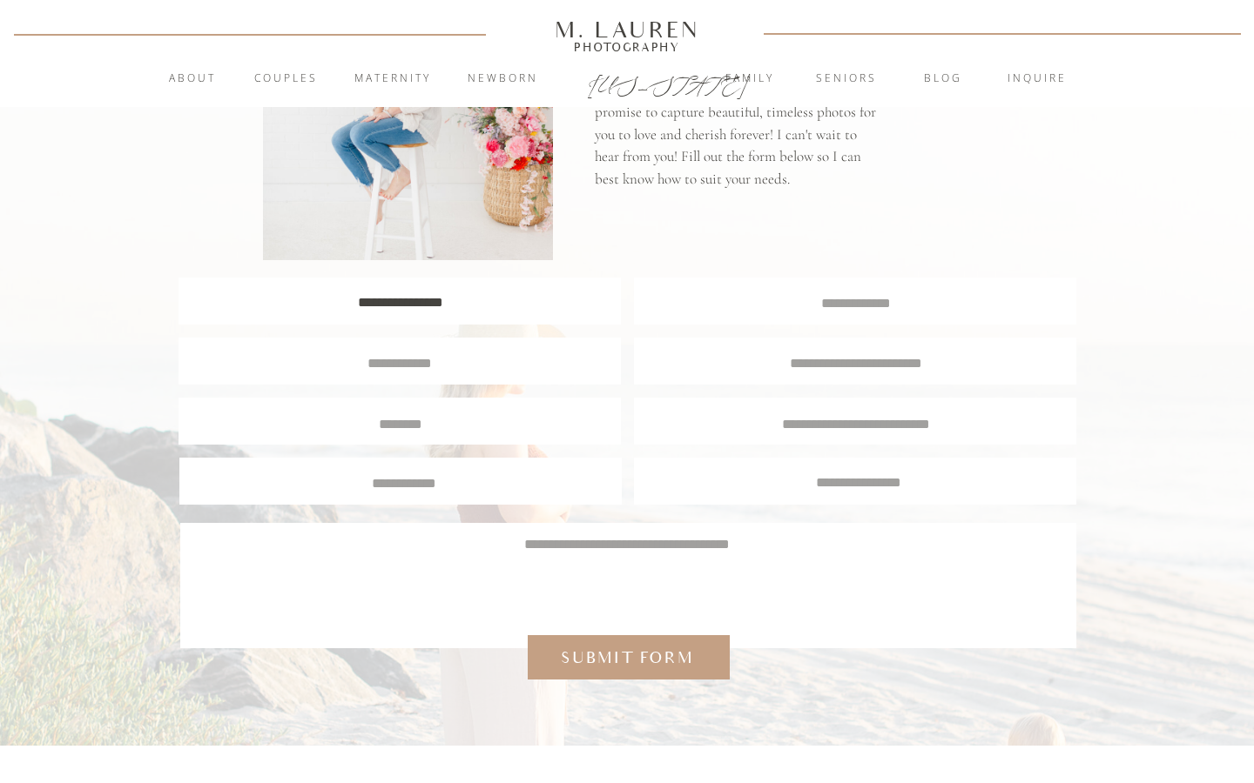 The width and height of the screenshot is (1254, 783). I want to click on a: blog, so click(943, 79).